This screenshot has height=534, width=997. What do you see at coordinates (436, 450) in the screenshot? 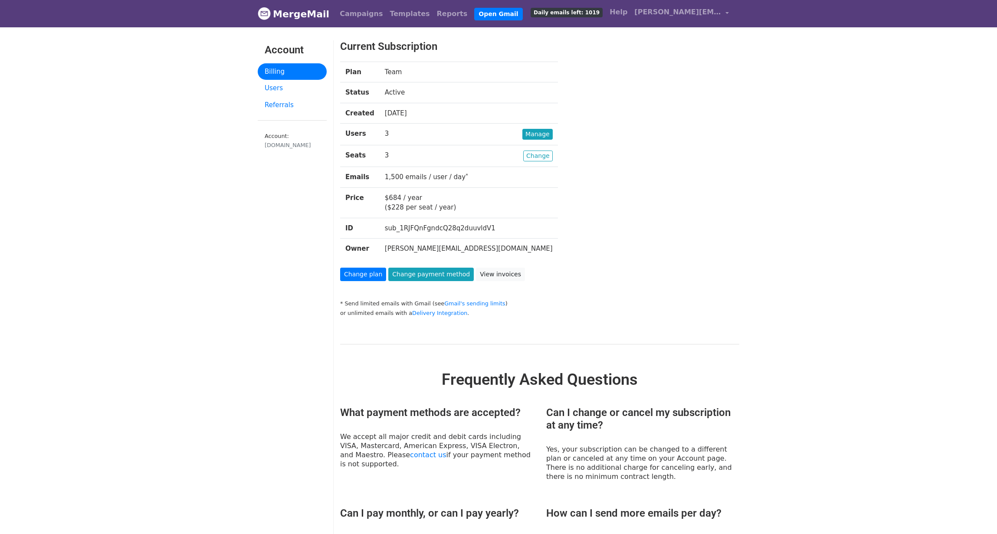
I see `p: We accept all major credit and debit cards including VISA, Mastercard, American Express, VISA Ele...` at bounding box center [436, 450].